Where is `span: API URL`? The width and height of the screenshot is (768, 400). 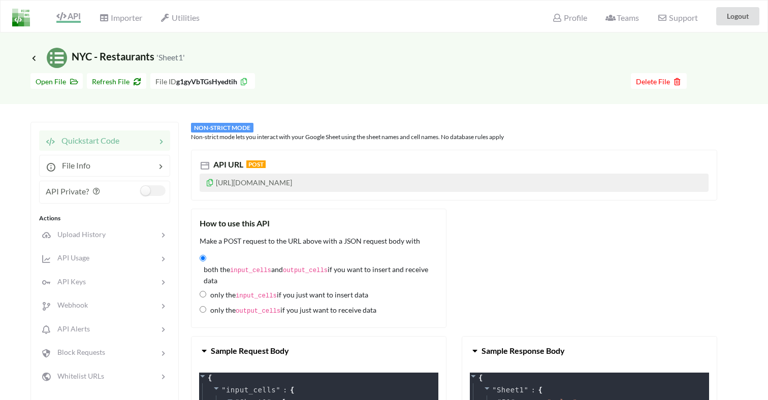 span: API URL is located at coordinates (227, 164).